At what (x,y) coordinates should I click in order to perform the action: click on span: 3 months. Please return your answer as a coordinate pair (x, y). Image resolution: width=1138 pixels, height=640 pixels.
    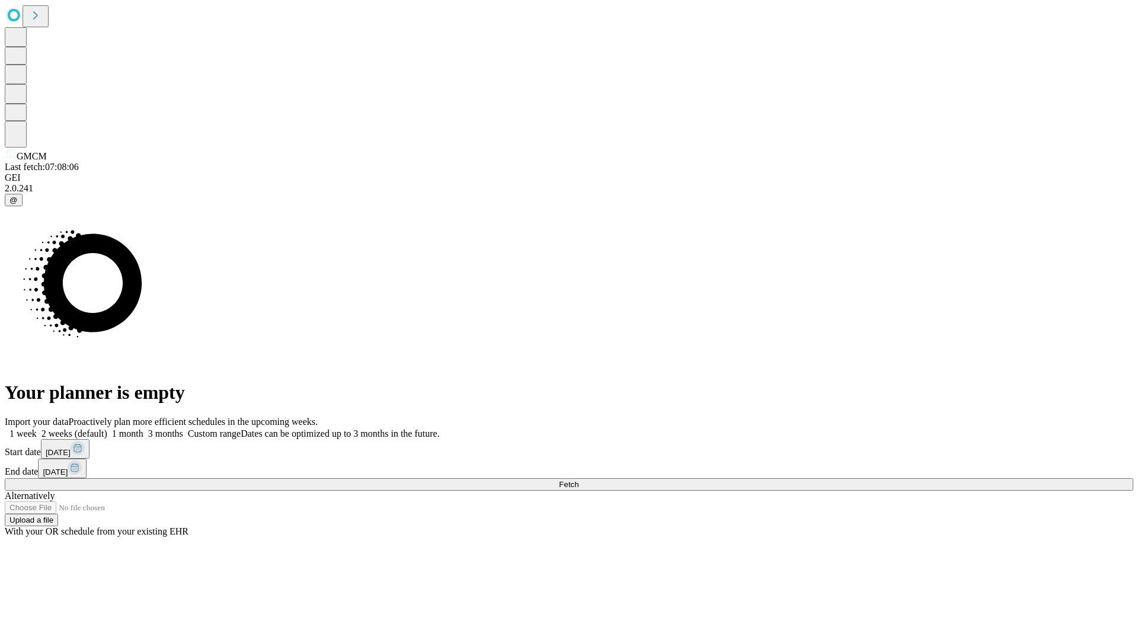
    Looking at the image, I should click on (165, 433).